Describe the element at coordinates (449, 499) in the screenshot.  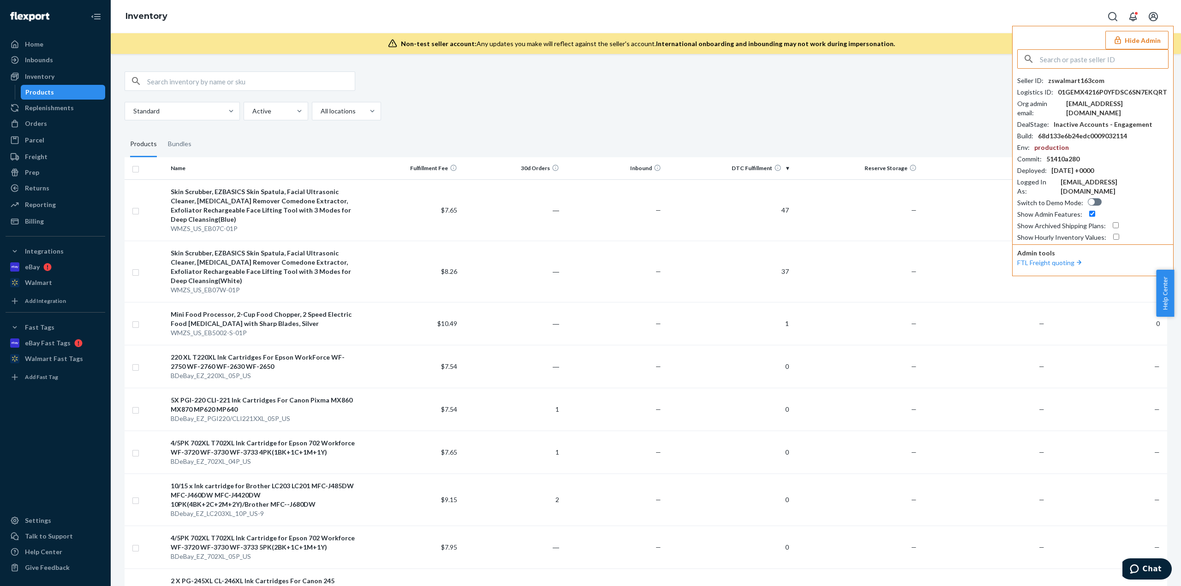
I see `span: $9.15` at that location.